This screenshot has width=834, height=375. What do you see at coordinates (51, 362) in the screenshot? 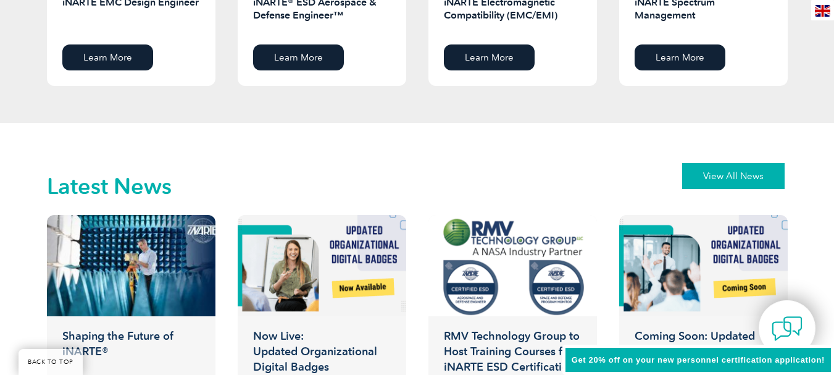
I see `a: BACK TO TOP` at bounding box center [51, 362].